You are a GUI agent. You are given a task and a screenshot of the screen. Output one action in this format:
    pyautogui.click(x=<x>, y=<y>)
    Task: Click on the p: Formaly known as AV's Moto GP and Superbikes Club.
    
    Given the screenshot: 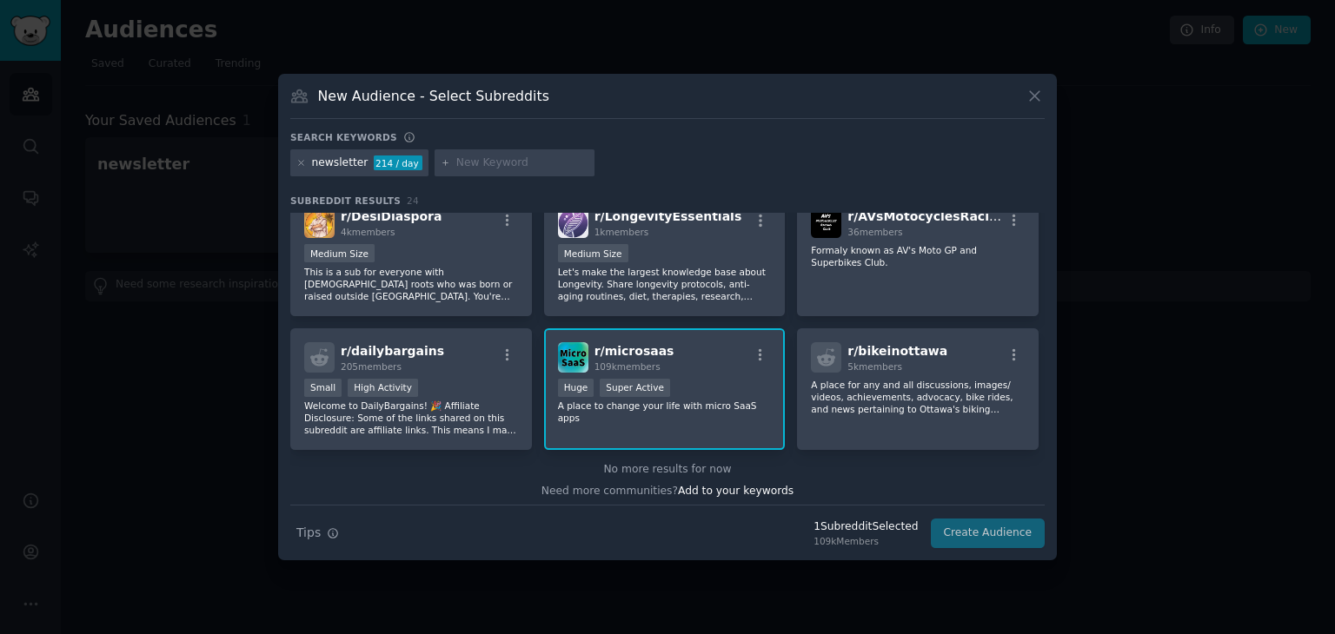 What is the action you would take?
    pyautogui.click(x=918, y=256)
    